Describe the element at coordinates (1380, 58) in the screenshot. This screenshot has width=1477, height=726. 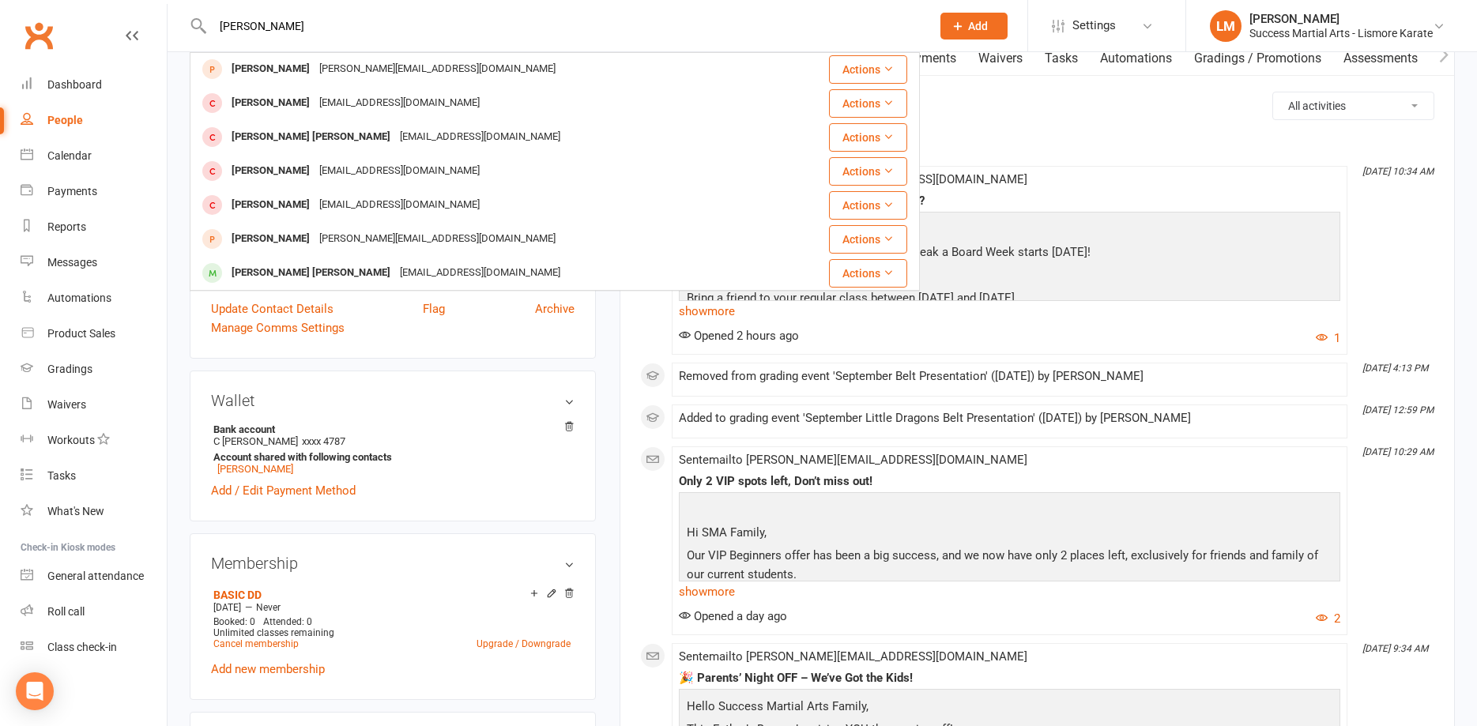
I see `a: Assessments` at that location.